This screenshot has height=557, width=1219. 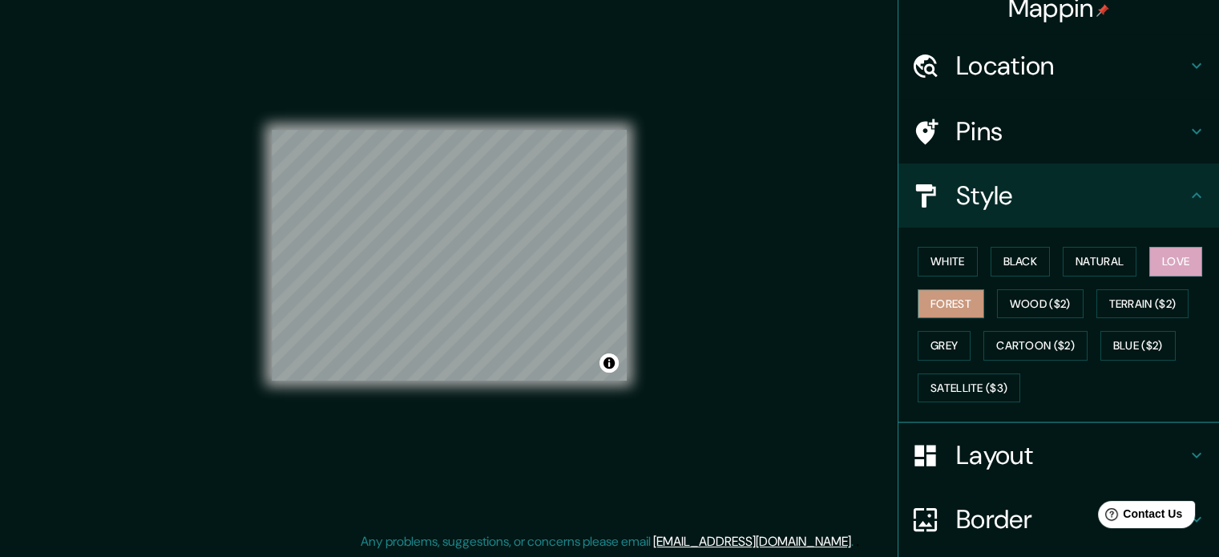 What do you see at coordinates (944, 345) in the screenshot?
I see `button: Grey` at bounding box center [944, 345].